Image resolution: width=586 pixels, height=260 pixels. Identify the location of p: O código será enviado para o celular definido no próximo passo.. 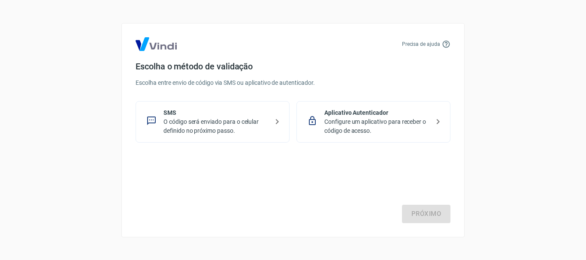
(216, 127).